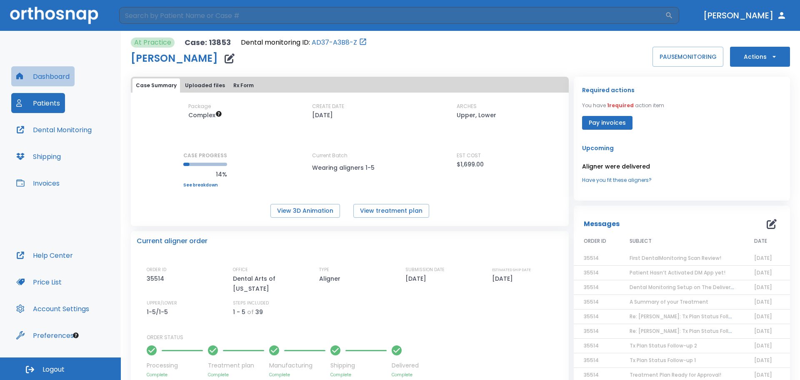 This screenshot has width=800, height=380. Describe the element at coordinates (358, 365) in the screenshot. I see `p: Shipping` at that location.